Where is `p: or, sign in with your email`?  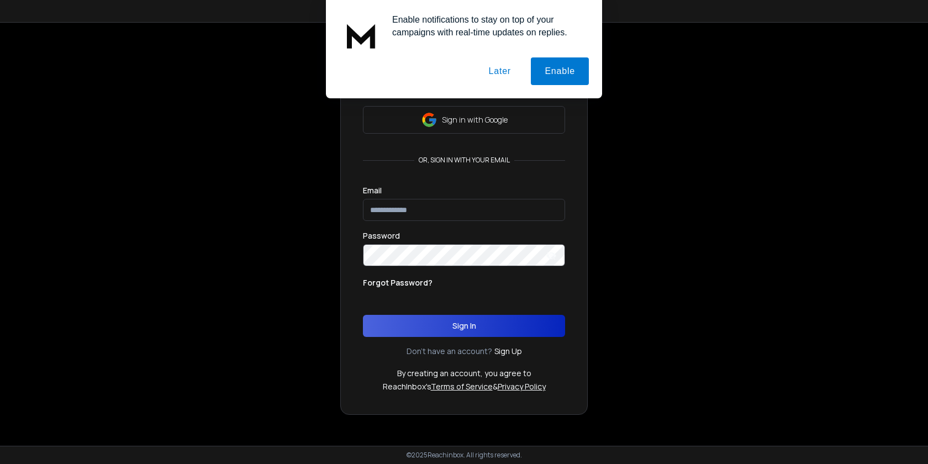 p: or, sign in with your email is located at coordinates (464, 160).